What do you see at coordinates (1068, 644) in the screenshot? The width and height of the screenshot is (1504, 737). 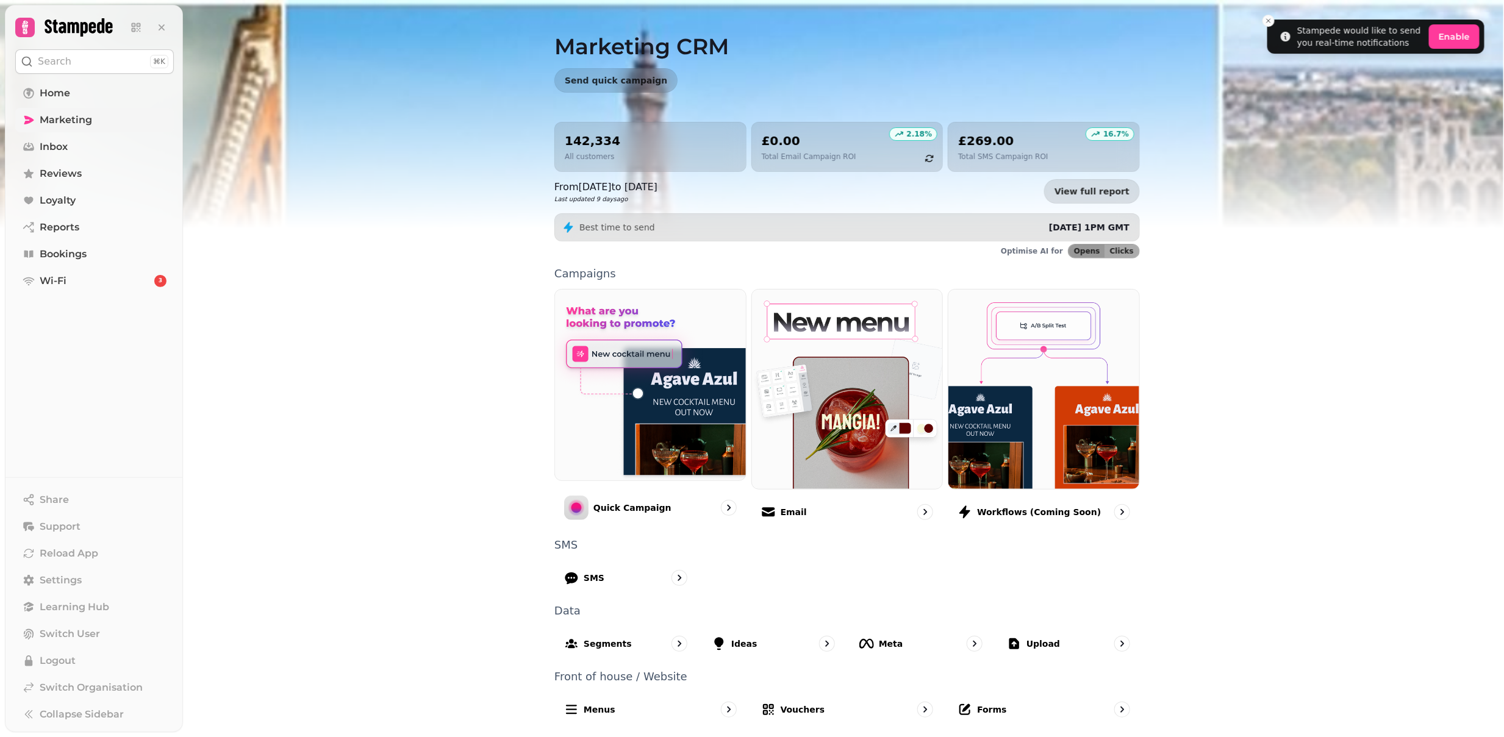 I see `a: Upload` at bounding box center [1068, 644].